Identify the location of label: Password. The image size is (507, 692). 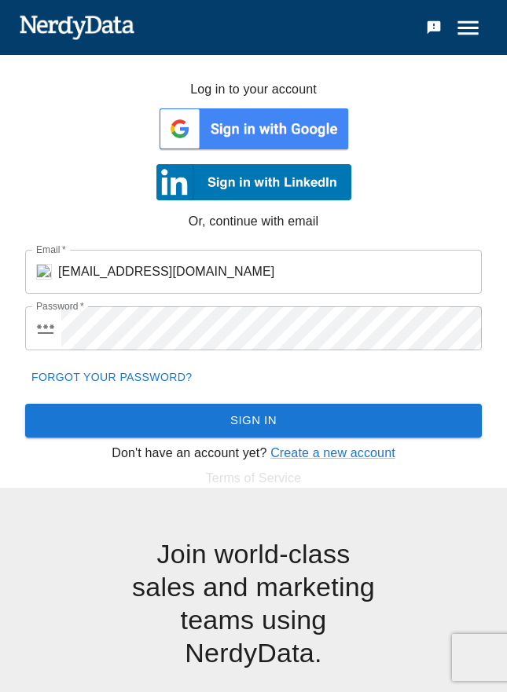
(60, 305).